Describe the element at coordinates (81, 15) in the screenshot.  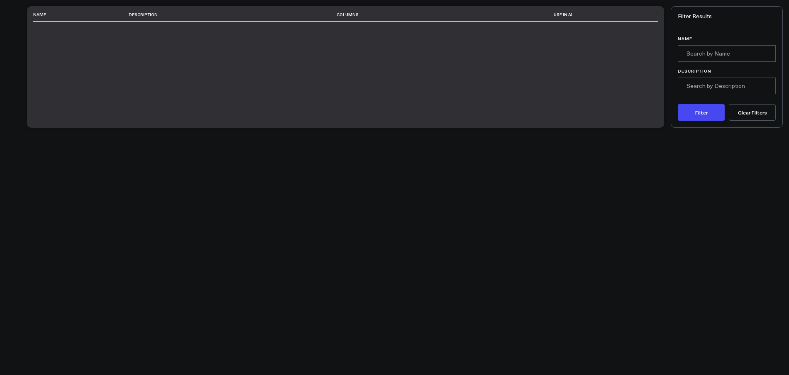
I see `th: Name` at that location.